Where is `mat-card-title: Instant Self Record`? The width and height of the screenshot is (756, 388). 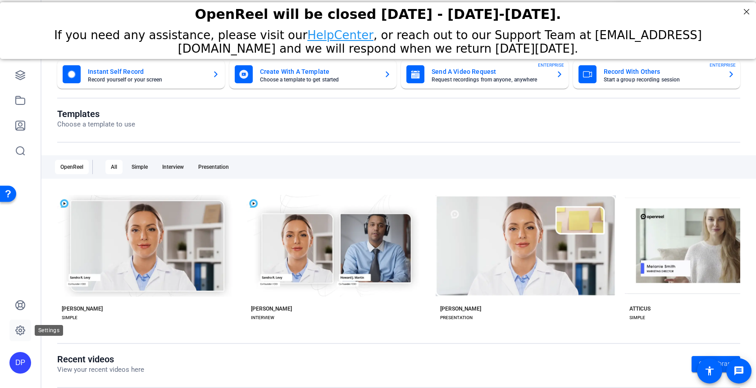 mat-card-title: Instant Self Record is located at coordinates (146, 72).